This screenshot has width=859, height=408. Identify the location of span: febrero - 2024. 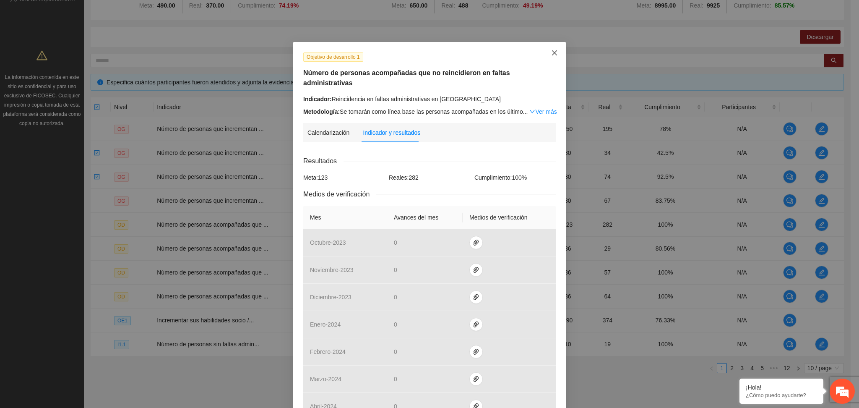
(328, 351).